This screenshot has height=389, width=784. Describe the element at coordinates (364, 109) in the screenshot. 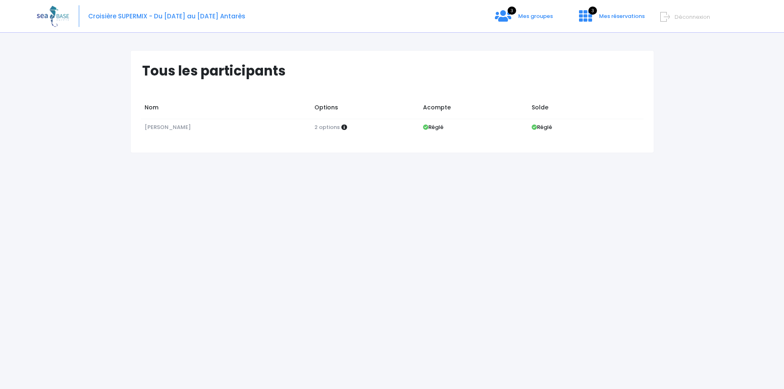

I see `td: Options` at that location.